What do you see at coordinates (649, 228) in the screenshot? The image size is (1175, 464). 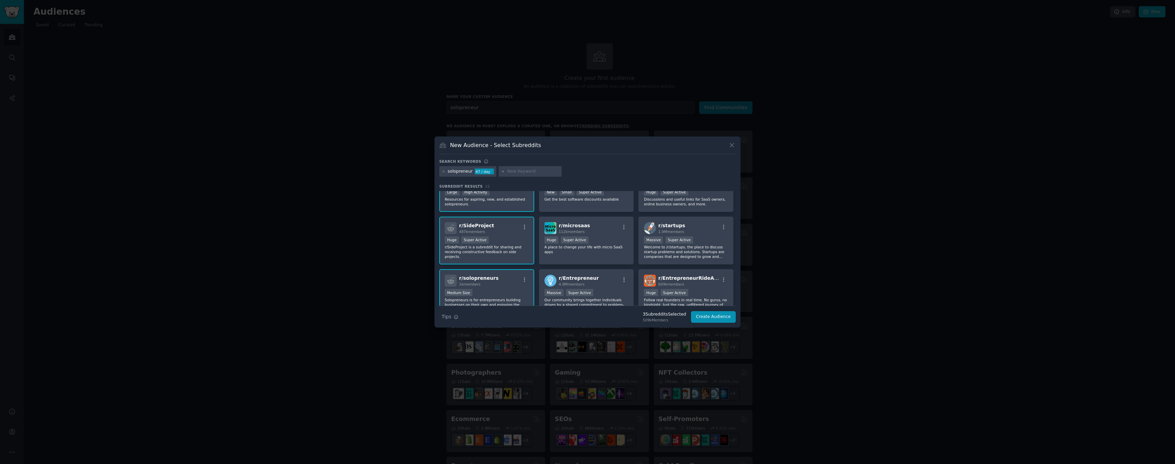 I see `img: startups` at bounding box center [649, 228].